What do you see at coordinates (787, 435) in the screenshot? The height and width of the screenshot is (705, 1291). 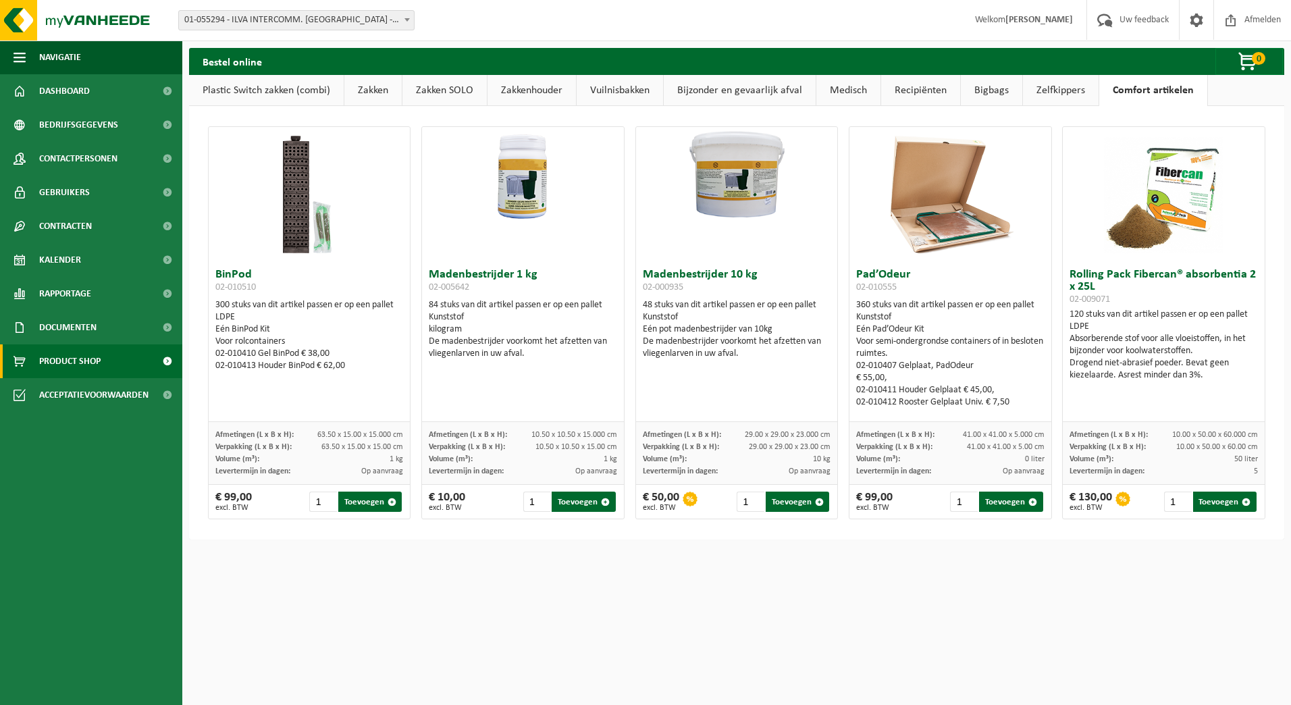 I see `span: 29.00 x 29.00 x 23.000 cm` at bounding box center [787, 435].